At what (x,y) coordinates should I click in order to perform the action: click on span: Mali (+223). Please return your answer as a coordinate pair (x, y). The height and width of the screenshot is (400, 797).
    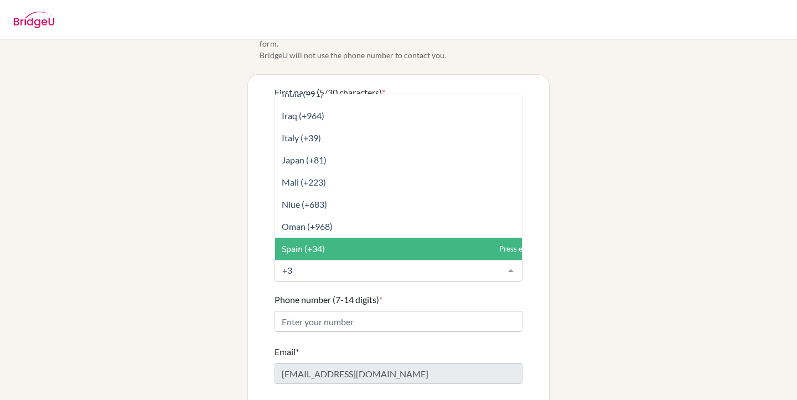
    Looking at the image, I should click on (304, 182).